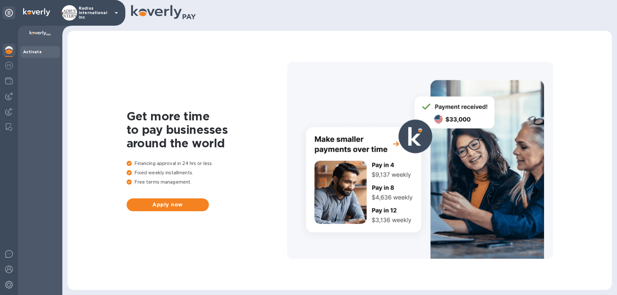 Image resolution: width=617 pixels, height=295 pixels. What do you see at coordinates (207, 182) in the screenshot?
I see `p: Free terms management.` at bounding box center [207, 182].